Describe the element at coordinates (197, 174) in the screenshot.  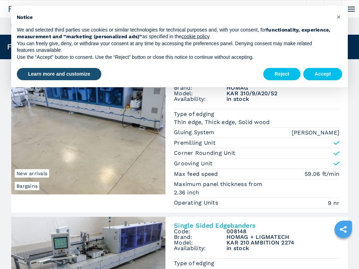
I see `p: Max feed speed` at that location.